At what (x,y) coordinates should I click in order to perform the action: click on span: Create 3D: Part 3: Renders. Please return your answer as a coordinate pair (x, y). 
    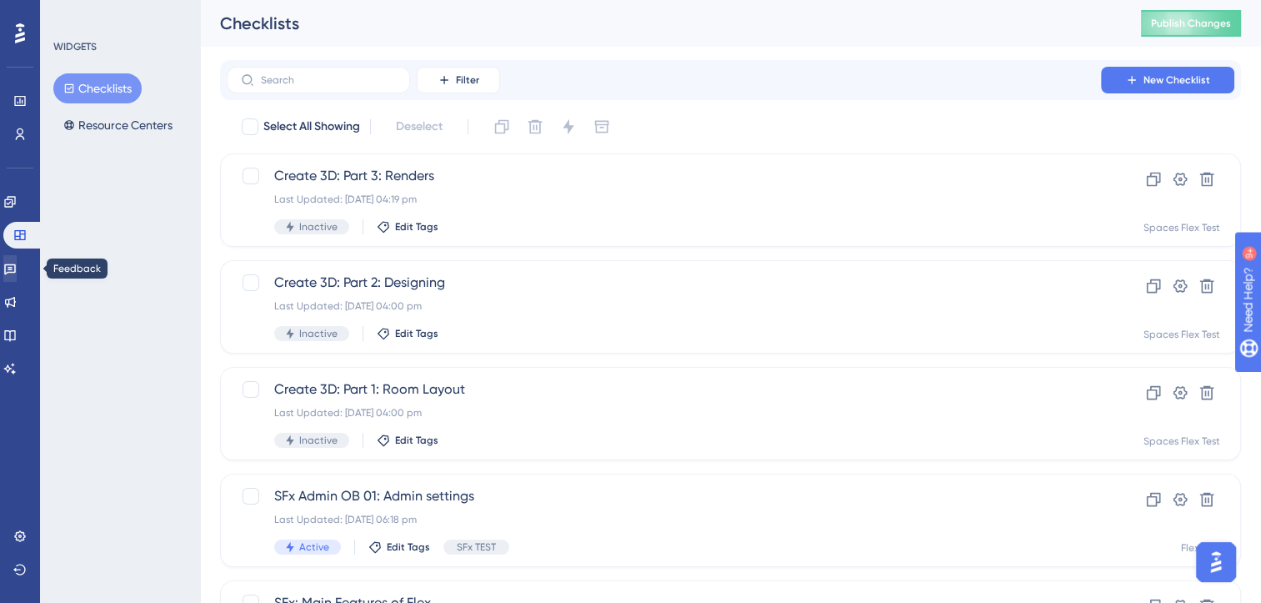
    Looking at the image, I should click on (663, 176).